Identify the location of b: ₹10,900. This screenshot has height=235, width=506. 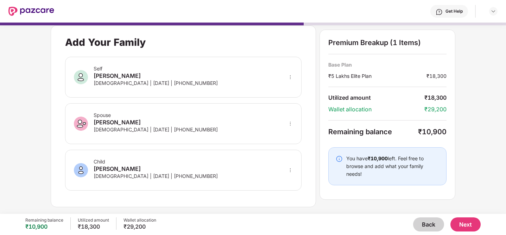
(378, 158).